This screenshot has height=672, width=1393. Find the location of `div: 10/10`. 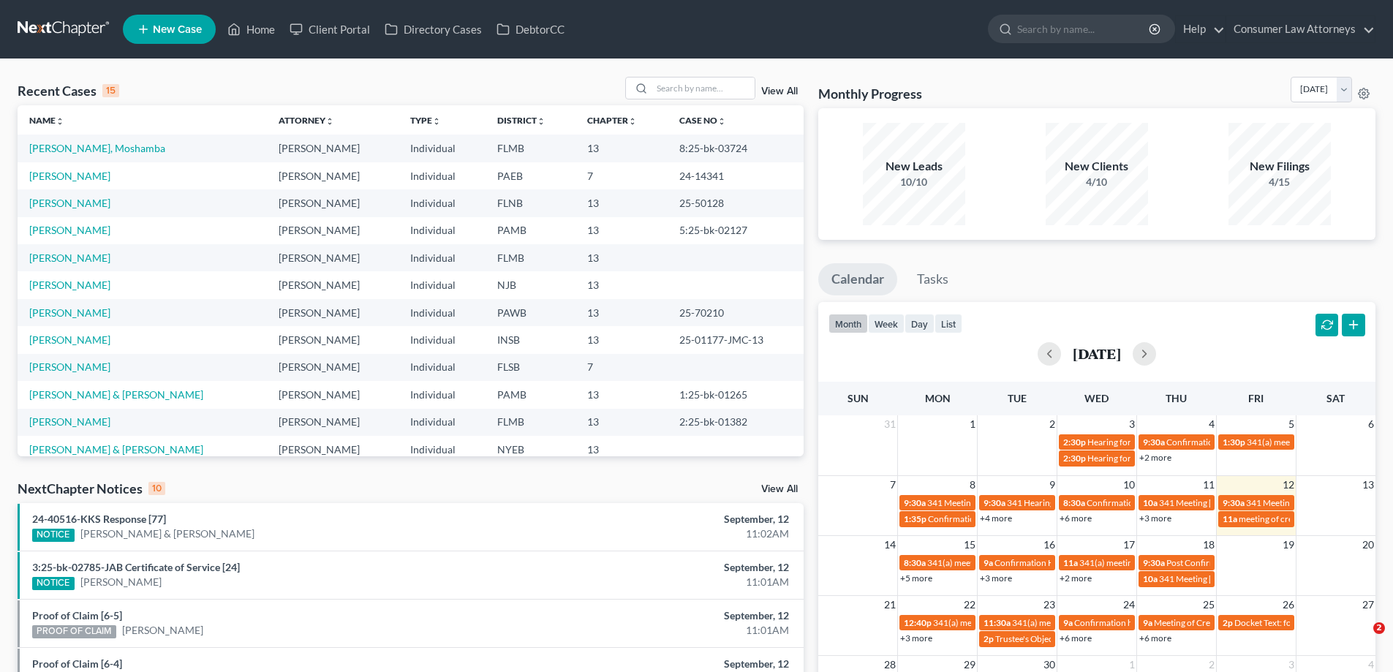

div: 10/10 is located at coordinates (914, 182).